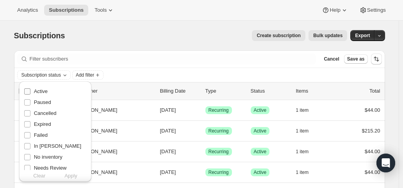 The width and height of the screenshot is (403, 188). What do you see at coordinates (225, 91) in the screenshot?
I see `div: Type` at bounding box center [225, 91].